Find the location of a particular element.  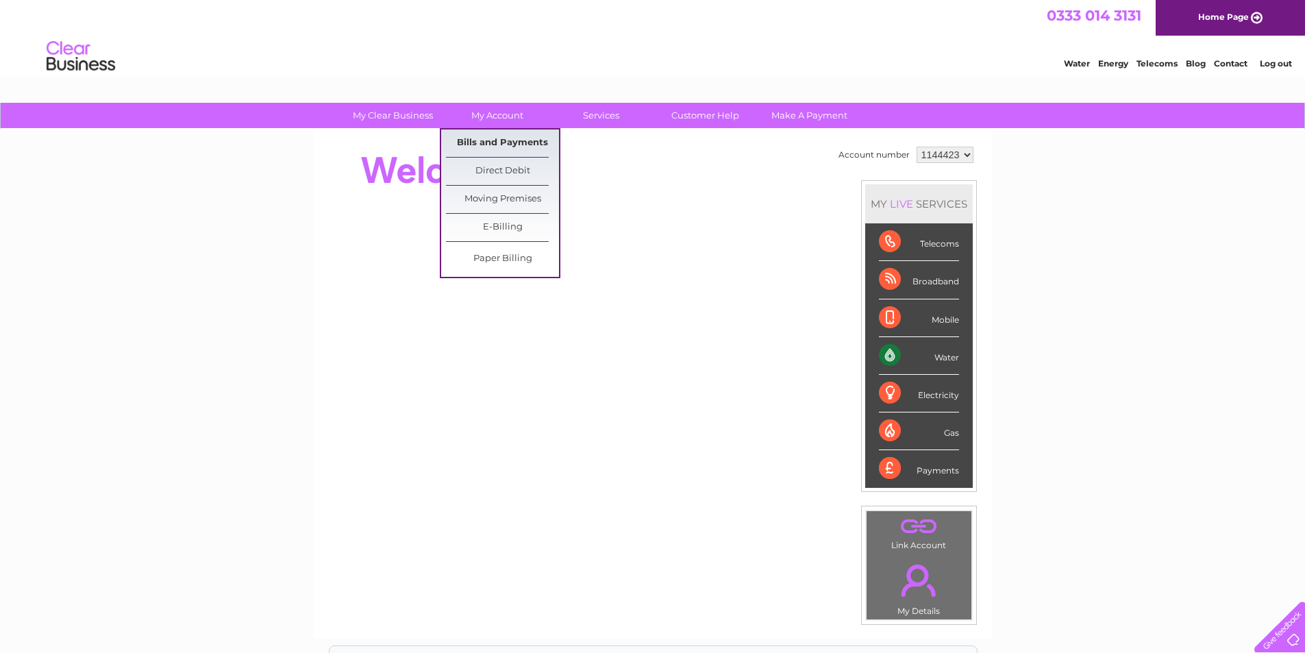

a: Log out is located at coordinates (1275, 63).